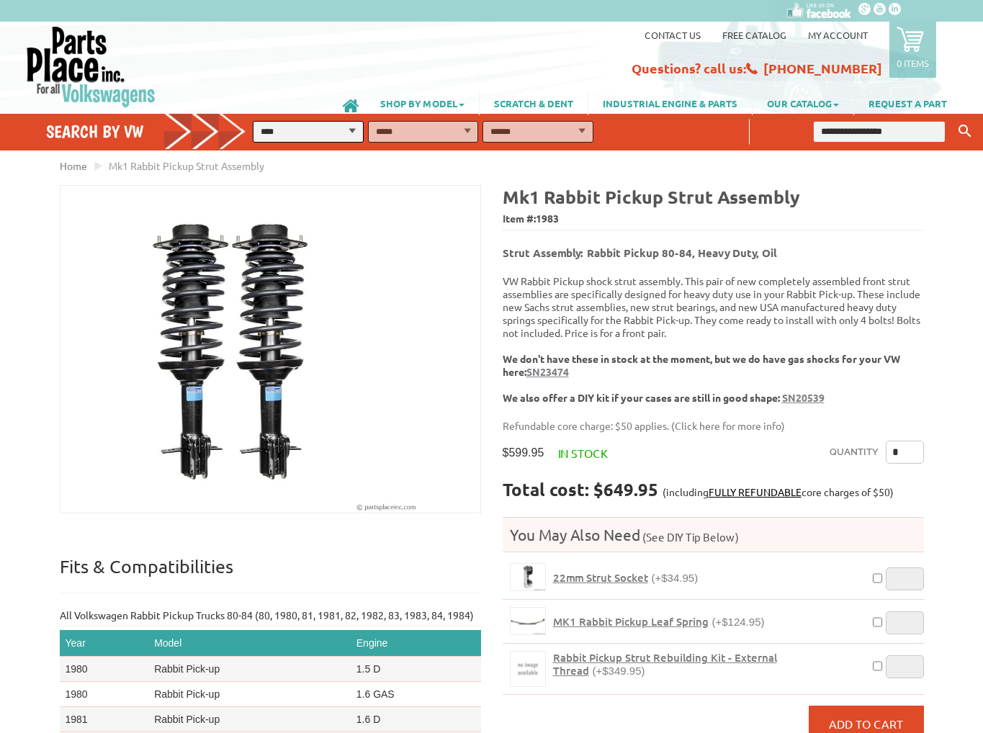  I want to click on img: Rabbit Pickup Strut Rebuilding Kit - External Thread, so click(528, 669).